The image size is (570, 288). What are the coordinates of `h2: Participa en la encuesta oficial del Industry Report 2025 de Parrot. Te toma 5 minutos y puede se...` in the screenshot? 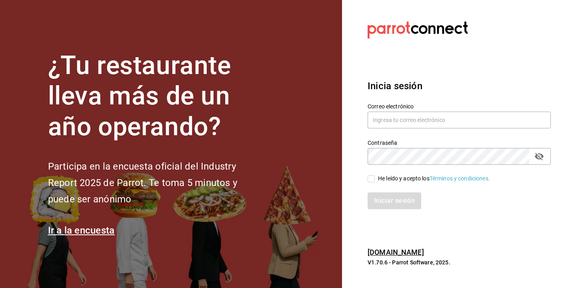 It's located at (156, 183).